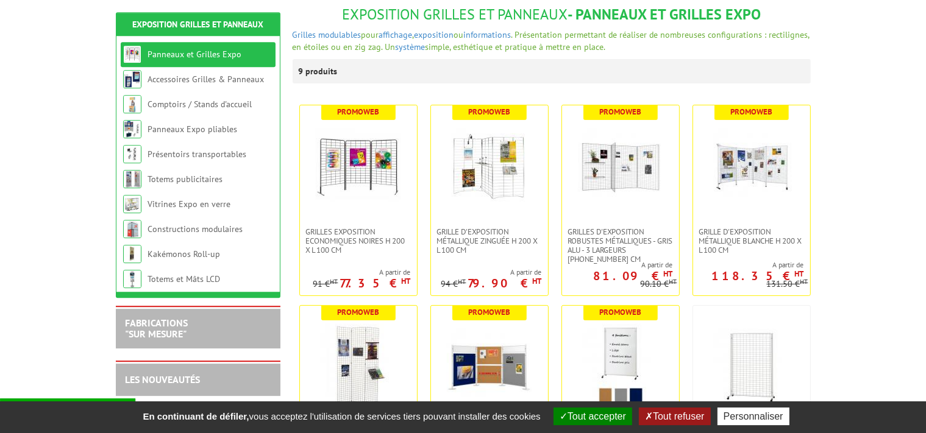 This screenshot has width=926, height=433. I want to click on a: modulables, so click(340, 35).